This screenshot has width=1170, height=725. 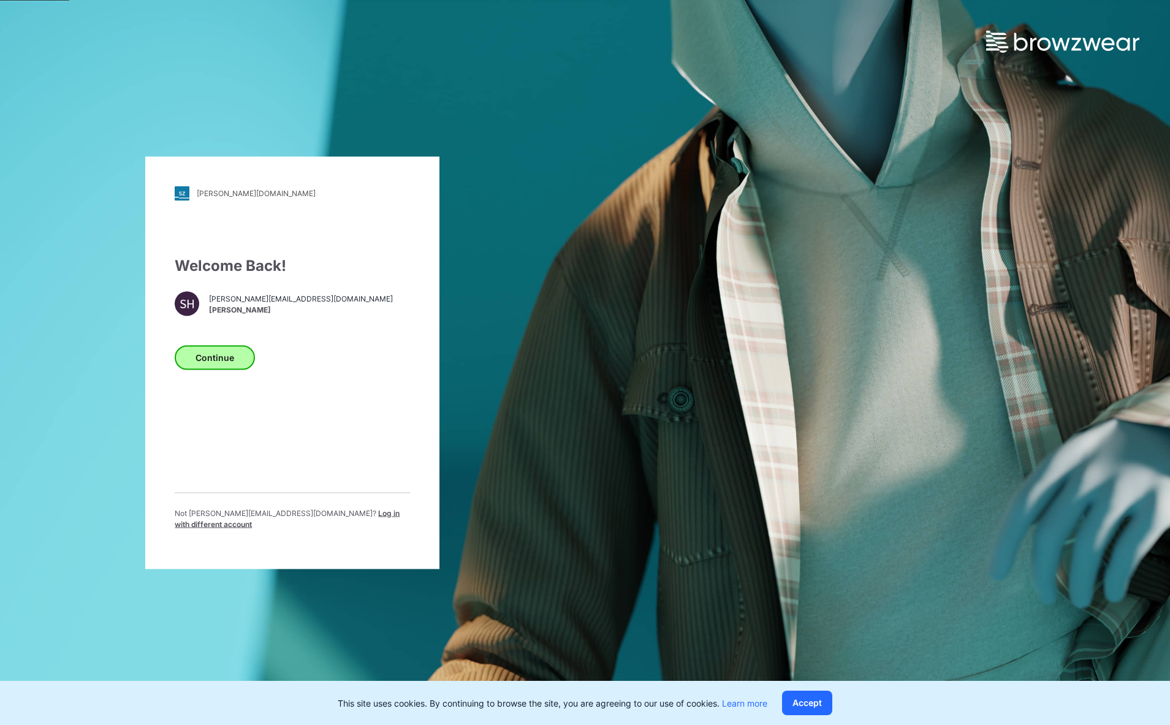 What do you see at coordinates (1063, 42) in the screenshot?
I see `img: browzwear-logo.e42bd6dac1945053ebaf764b6aa21510.svg` at bounding box center [1063, 42].